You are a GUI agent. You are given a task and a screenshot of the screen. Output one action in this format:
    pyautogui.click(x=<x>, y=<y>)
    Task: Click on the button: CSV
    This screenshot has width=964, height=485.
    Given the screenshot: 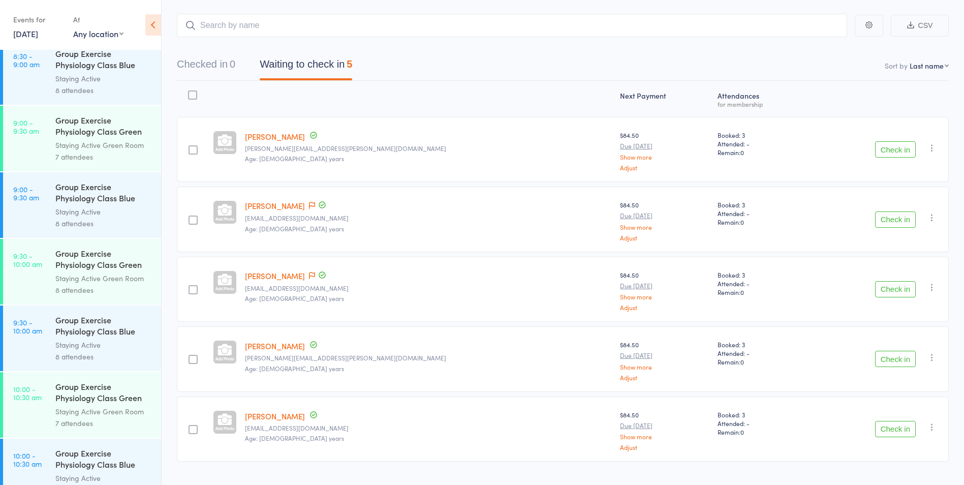 What is the action you would take?
    pyautogui.click(x=919, y=25)
    